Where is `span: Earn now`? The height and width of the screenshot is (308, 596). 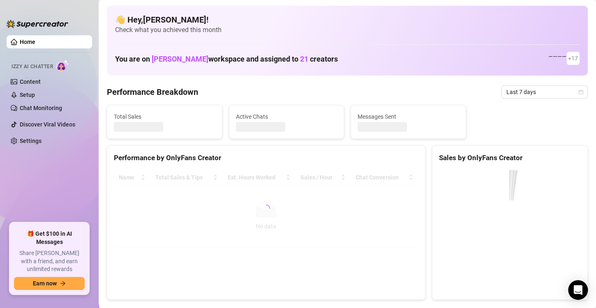
span: Earn now is located at coordinates (45, 284).